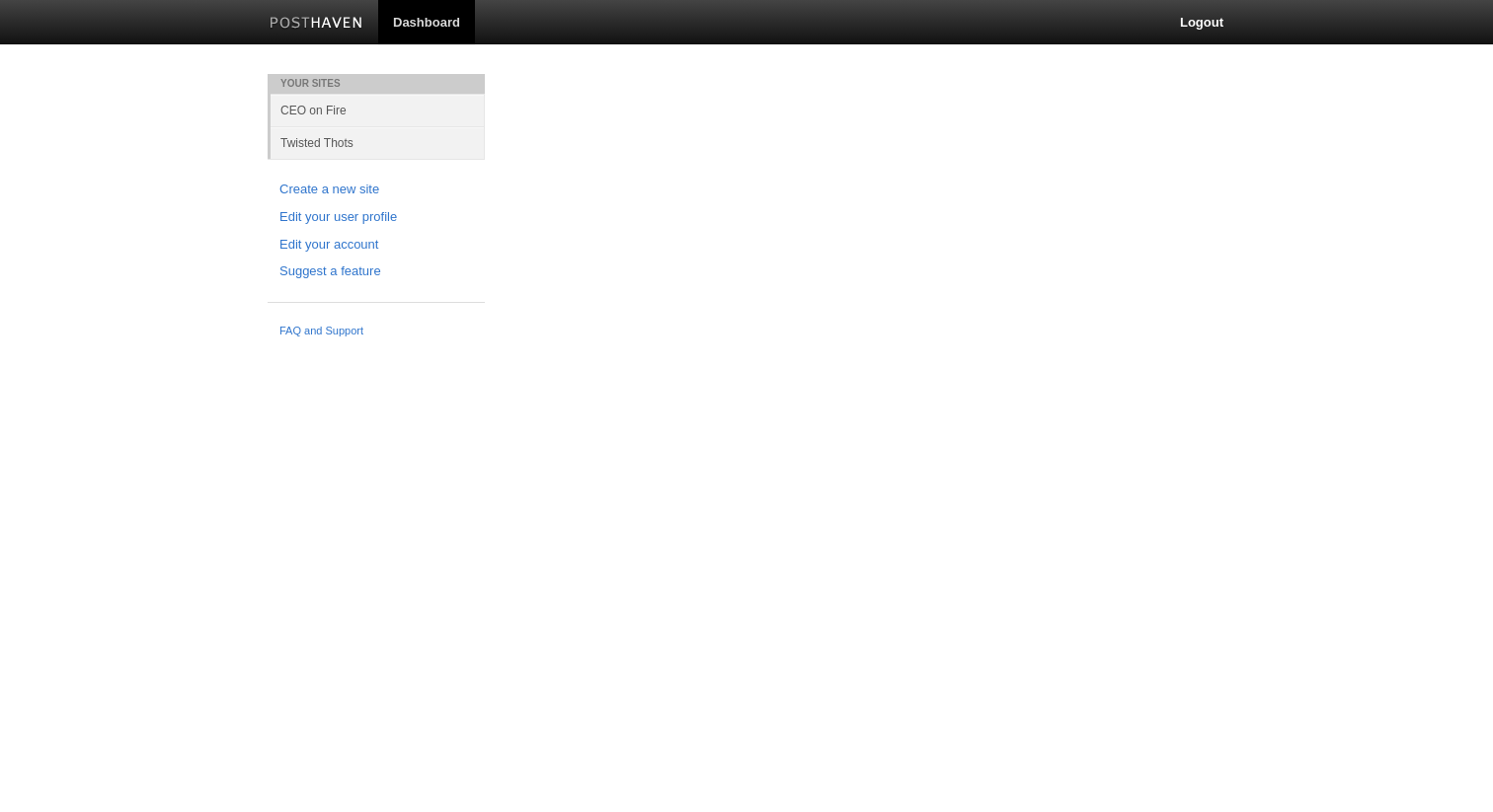 This screenshot has height=812, width=1493. I want to click on a: CEO on Fire, so click(378, 110).